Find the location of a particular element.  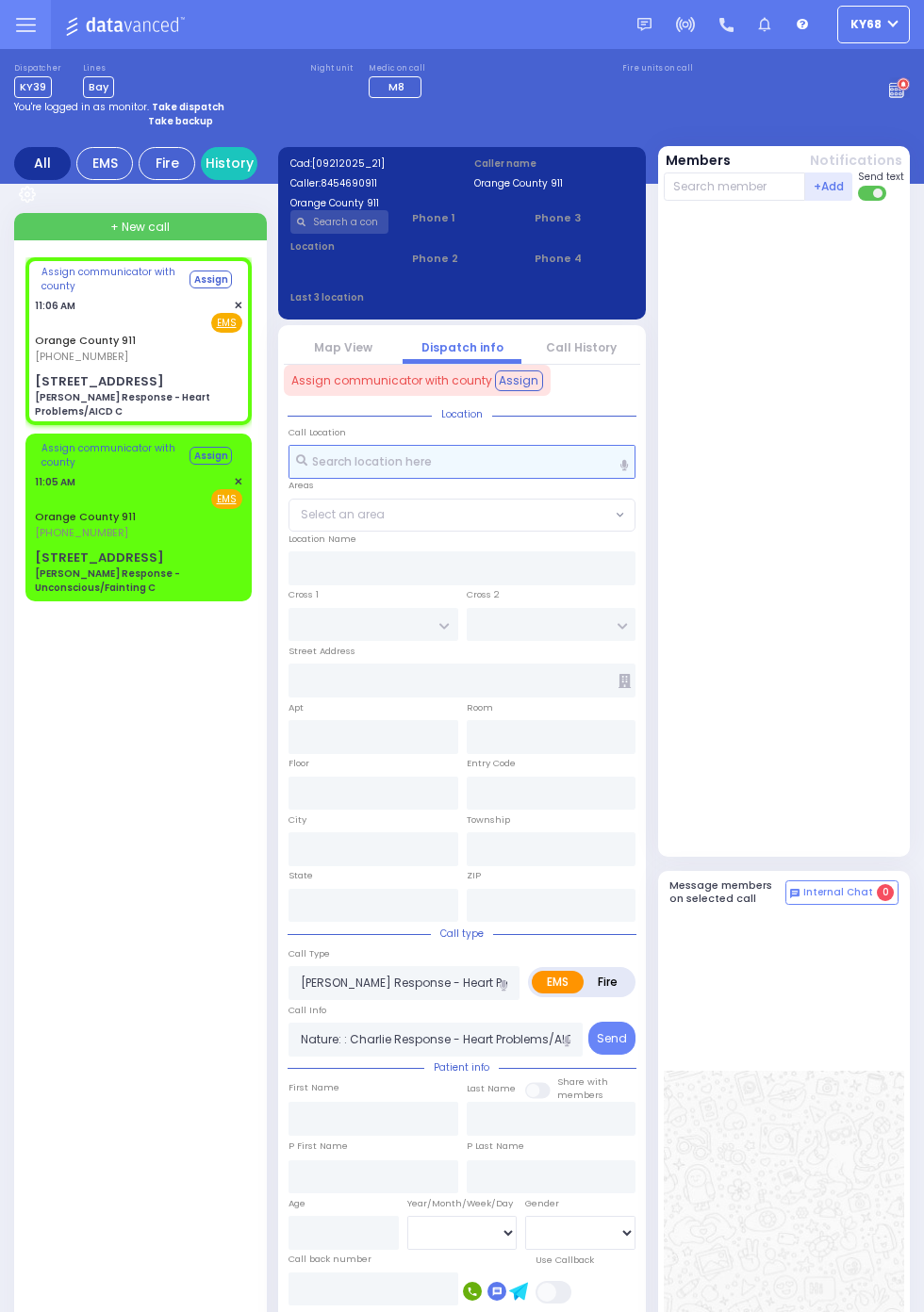

label: Call Type is located at coordinates (309, 954).